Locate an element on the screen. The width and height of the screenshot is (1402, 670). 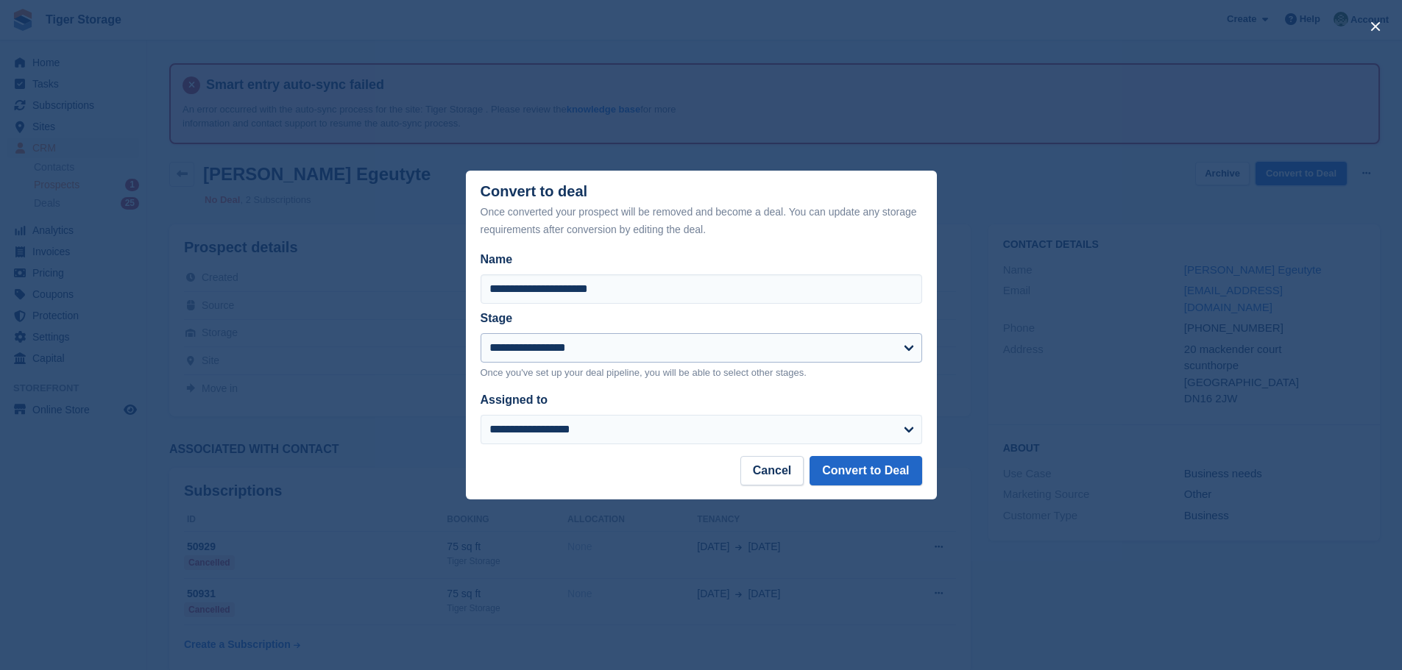
label: Name is located at coordinates (701, 260).